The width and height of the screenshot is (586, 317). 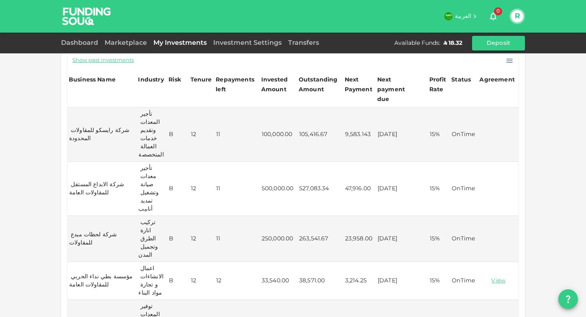 What do you see at coordinates (279, 85) in the screenshot?
I see `div: Invested Amount` at bounding box center [279, 85].